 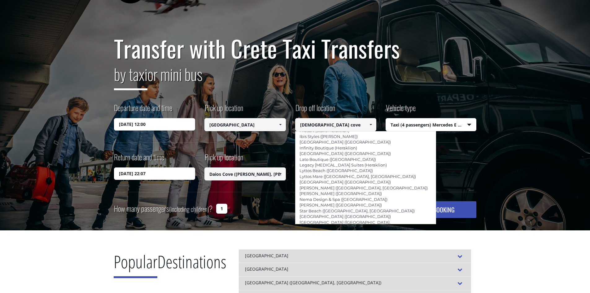 I want to click on span: Taxi (4 passengers) Mercedes E Class, so click(x=431, y=125).